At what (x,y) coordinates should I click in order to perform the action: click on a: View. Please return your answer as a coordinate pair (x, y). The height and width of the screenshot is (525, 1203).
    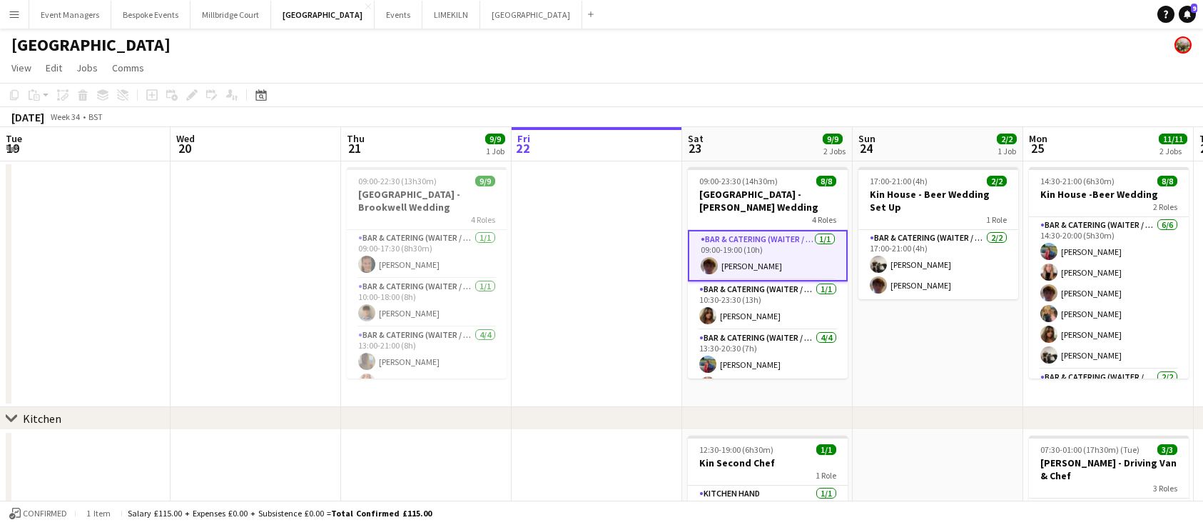
    Looking at the image, I should click on (21, 68).